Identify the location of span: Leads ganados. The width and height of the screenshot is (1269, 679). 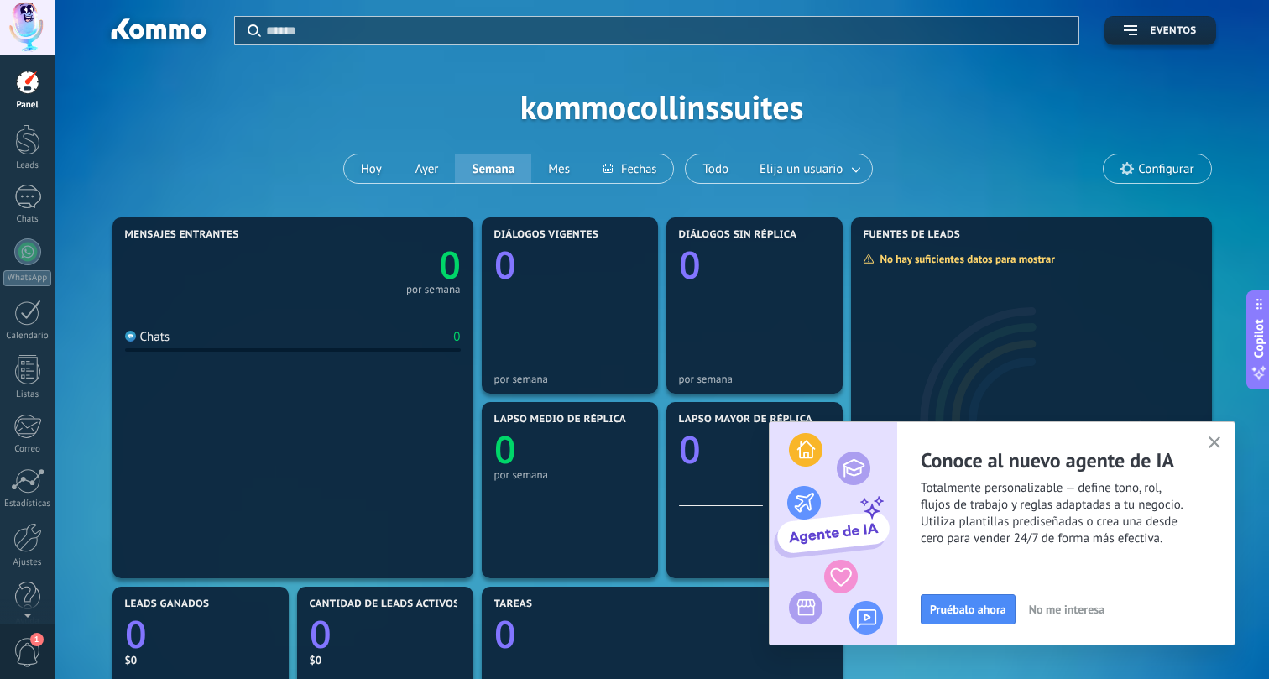
(167, 604).